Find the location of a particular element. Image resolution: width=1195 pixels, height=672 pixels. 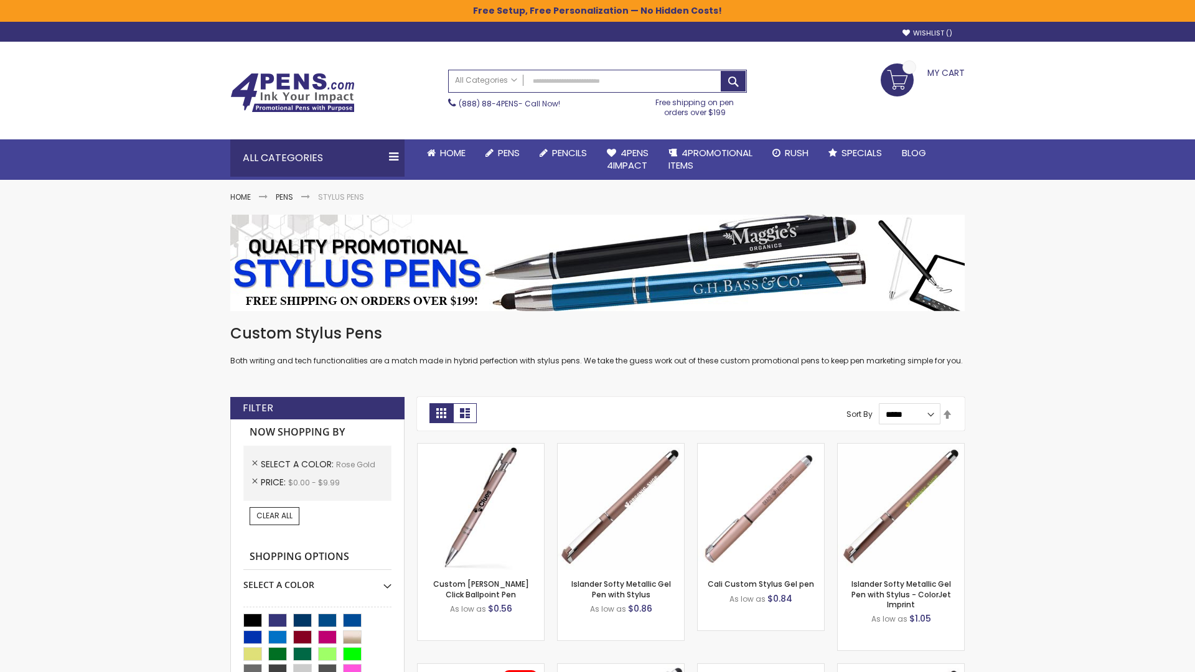

label: Sort By is located at coordinates (860, 414).